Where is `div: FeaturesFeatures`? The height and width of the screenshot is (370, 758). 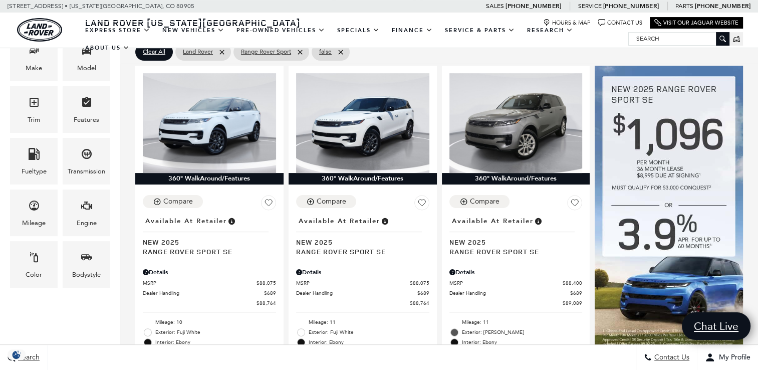 div: FeaturesFeatures is located at coordinates (86, 109).